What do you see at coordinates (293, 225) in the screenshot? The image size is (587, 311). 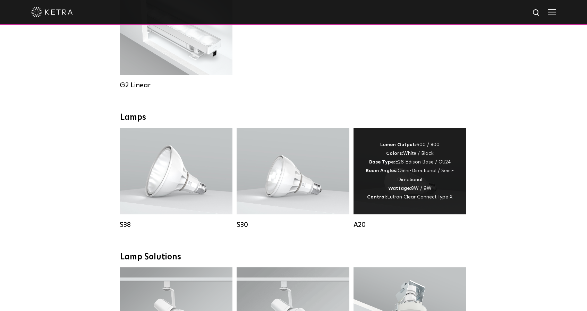 I see `div: S30` at bounding box center [293, 225].